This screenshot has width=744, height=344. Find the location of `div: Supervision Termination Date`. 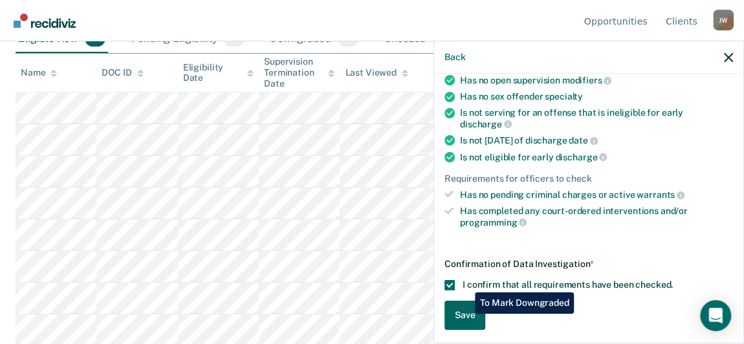

div: Supervision Termination Date is located at coordinates (299, 72).